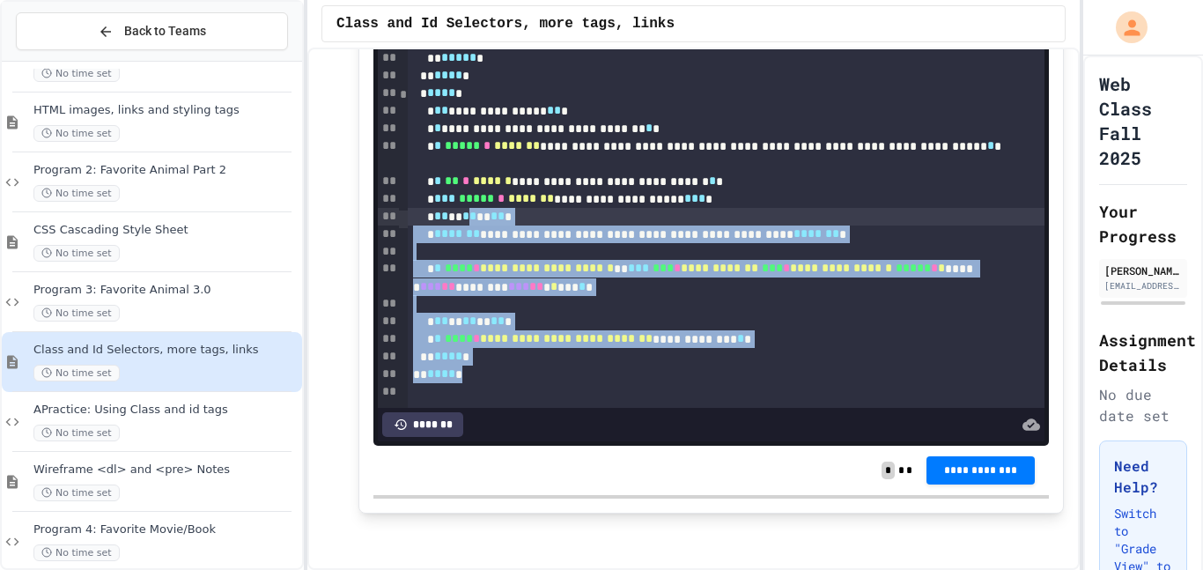 This screenshot has width=1203, height=570. What do you see at coordinates (1125, 27) in the screenshot?
I see `div: My Account` at bounding box center [1125, 27].